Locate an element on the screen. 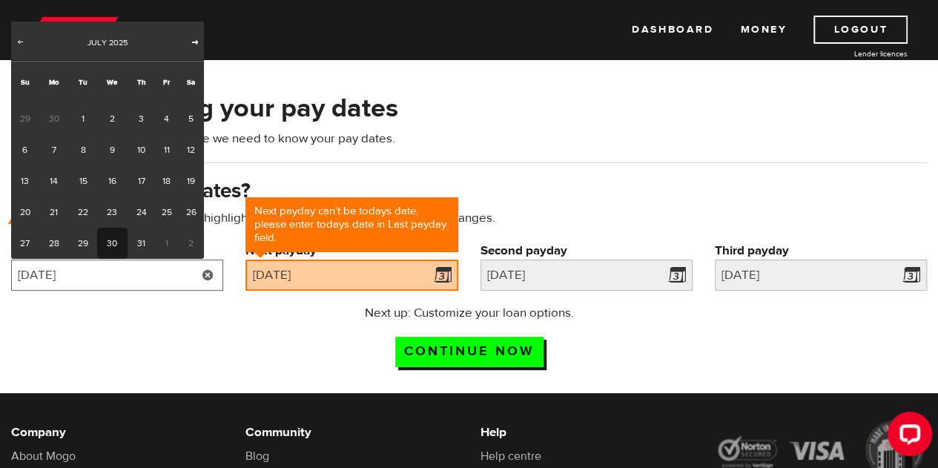 The height and width of the screenshot is (468, 938). a: Next is located at coordinates (195, 43).